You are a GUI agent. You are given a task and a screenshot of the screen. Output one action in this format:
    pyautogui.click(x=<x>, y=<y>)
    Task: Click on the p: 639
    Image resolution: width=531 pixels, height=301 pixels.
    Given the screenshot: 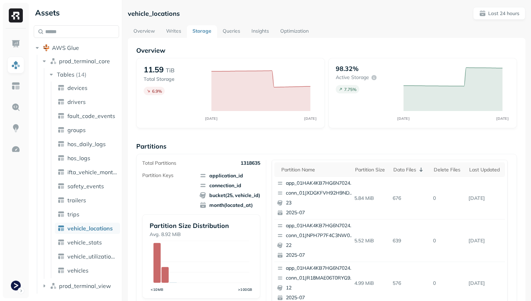 What is the action you would take?
    pyautogui.click(x=410, y=241)
    